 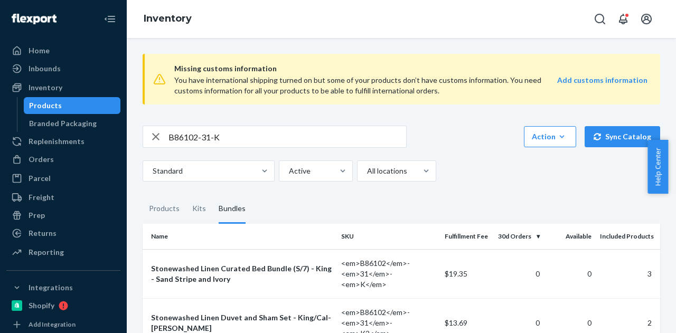 I want to click on button: Open Search Box, so click(x=600, y=19).